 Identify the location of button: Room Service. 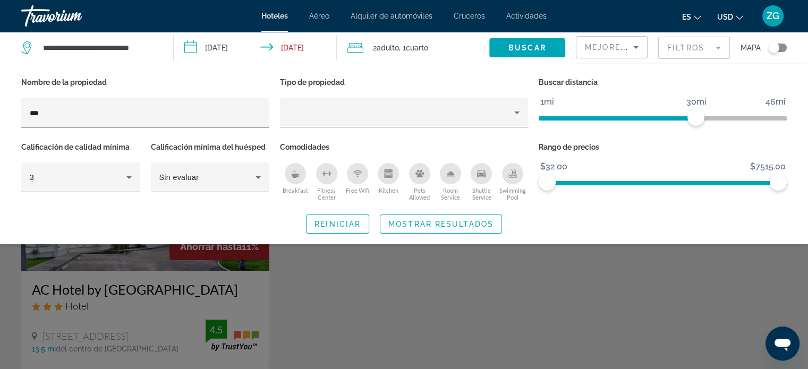
(450, 182).